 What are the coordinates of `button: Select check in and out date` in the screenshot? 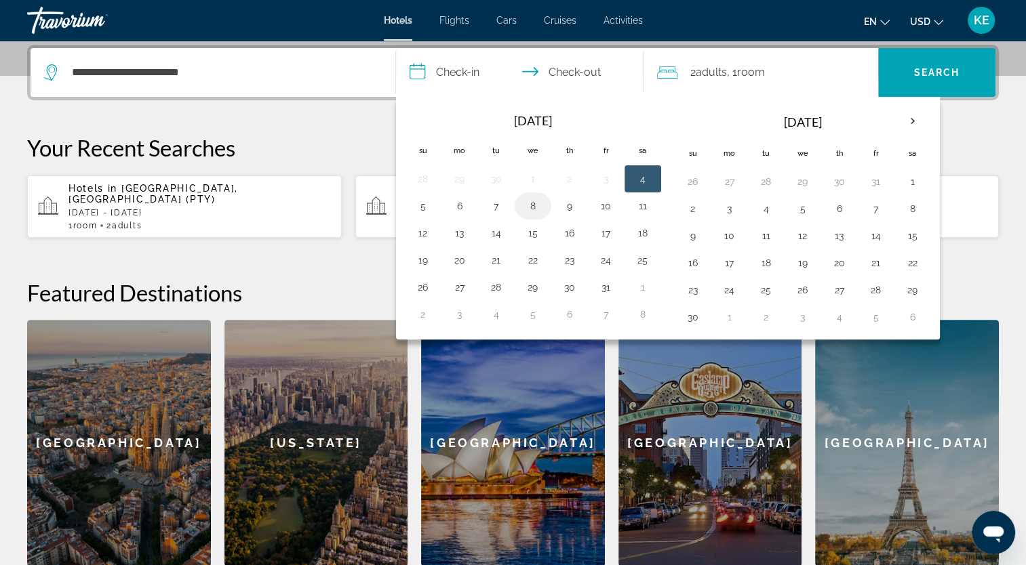 It's located at (520, 73).